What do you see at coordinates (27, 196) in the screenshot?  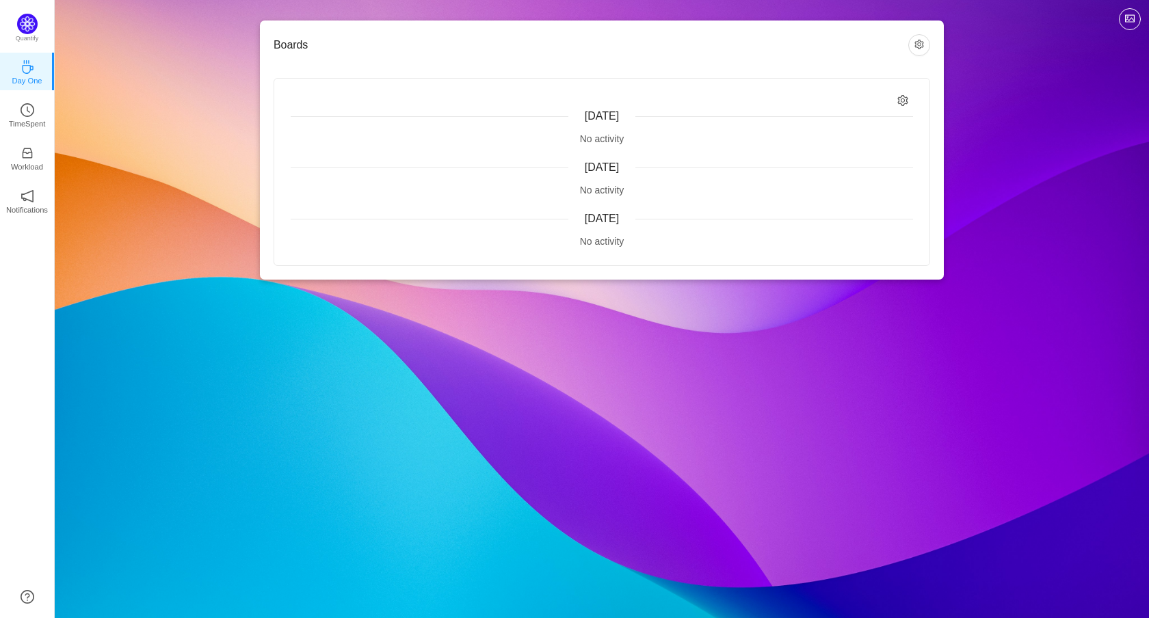 I see `i: icon: notification` at bounding box center [27, 196].